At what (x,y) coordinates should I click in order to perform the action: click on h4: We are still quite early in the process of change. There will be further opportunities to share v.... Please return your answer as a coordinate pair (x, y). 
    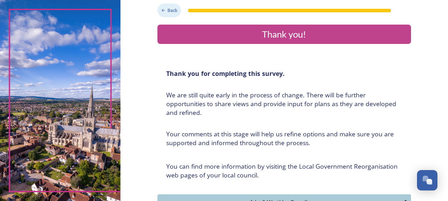
    Looking at the image, I should click on (284, 104).